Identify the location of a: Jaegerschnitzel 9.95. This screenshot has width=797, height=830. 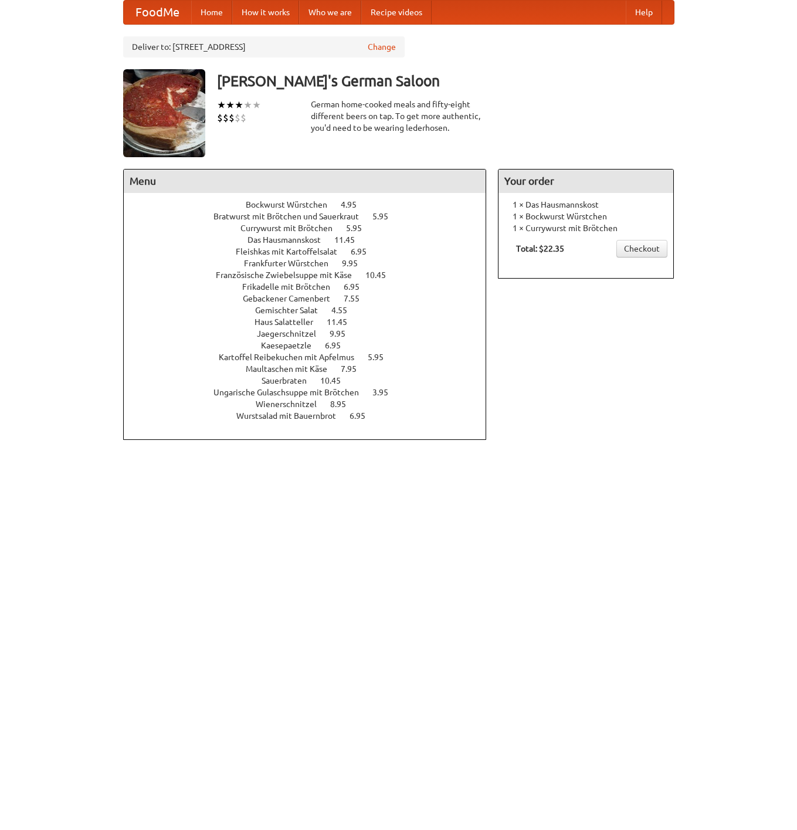
(312, 334).